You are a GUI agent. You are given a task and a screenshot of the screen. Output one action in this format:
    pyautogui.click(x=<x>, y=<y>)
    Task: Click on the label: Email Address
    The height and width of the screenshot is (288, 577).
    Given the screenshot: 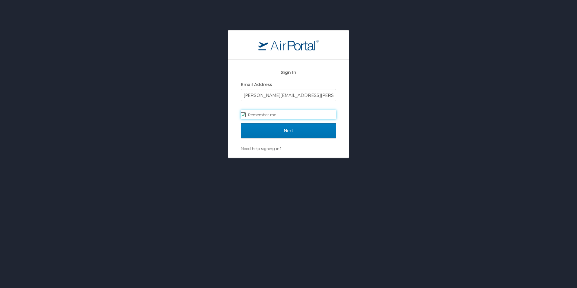 What is the action you would take?
    pyautogui.click(x=256, y=84)
    